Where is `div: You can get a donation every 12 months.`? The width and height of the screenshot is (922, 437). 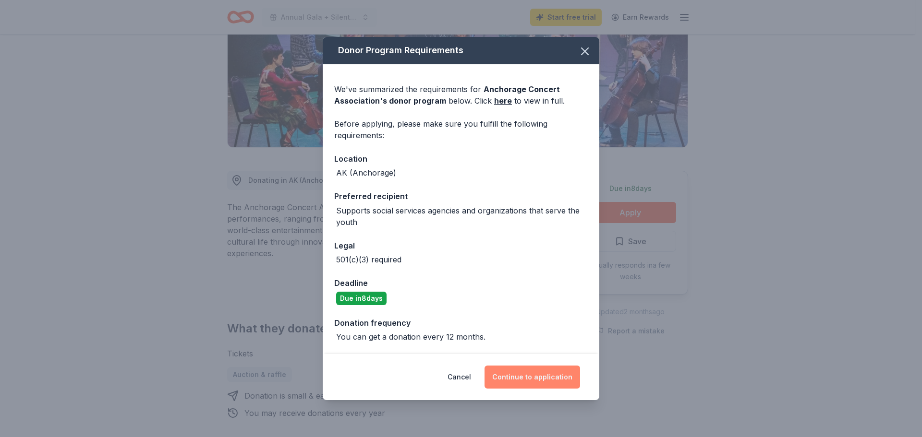
div: You can get a donation every 12 months. is located at coordinates (410, 337).